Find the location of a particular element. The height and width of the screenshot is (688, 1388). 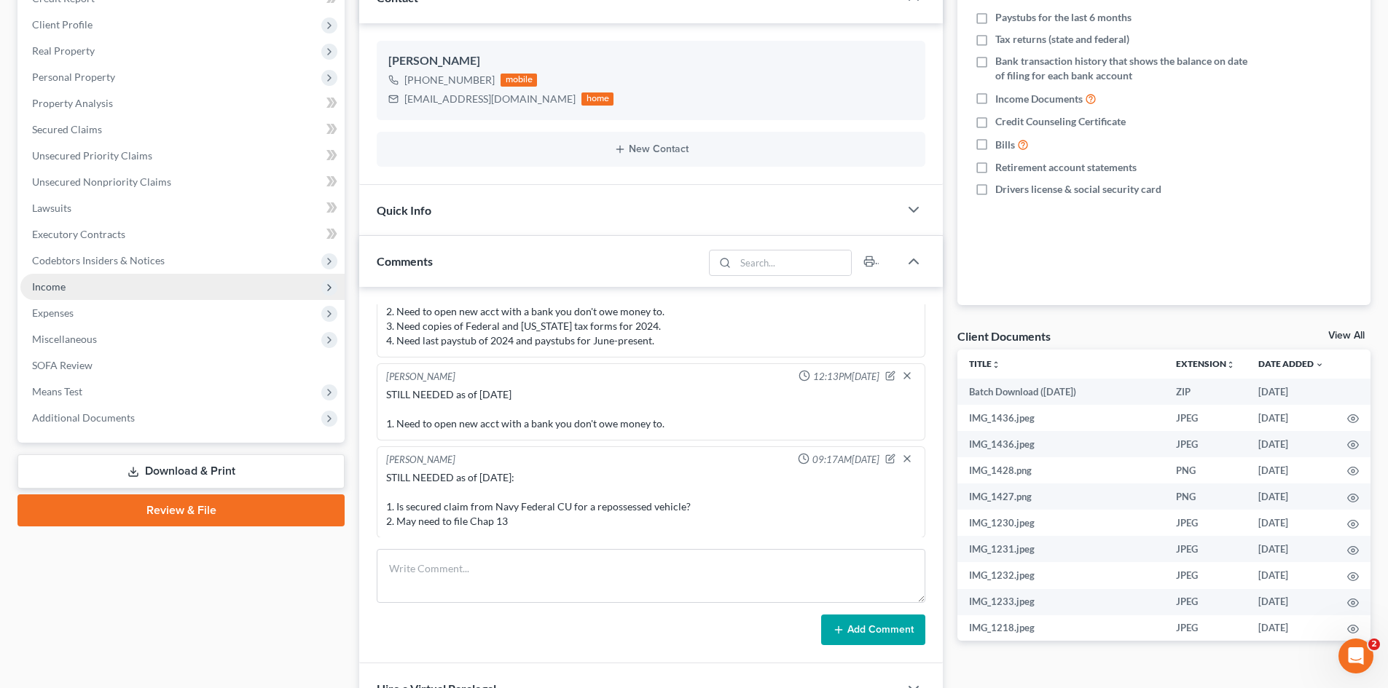

button: New Contact is located at coordinates (651, 149).